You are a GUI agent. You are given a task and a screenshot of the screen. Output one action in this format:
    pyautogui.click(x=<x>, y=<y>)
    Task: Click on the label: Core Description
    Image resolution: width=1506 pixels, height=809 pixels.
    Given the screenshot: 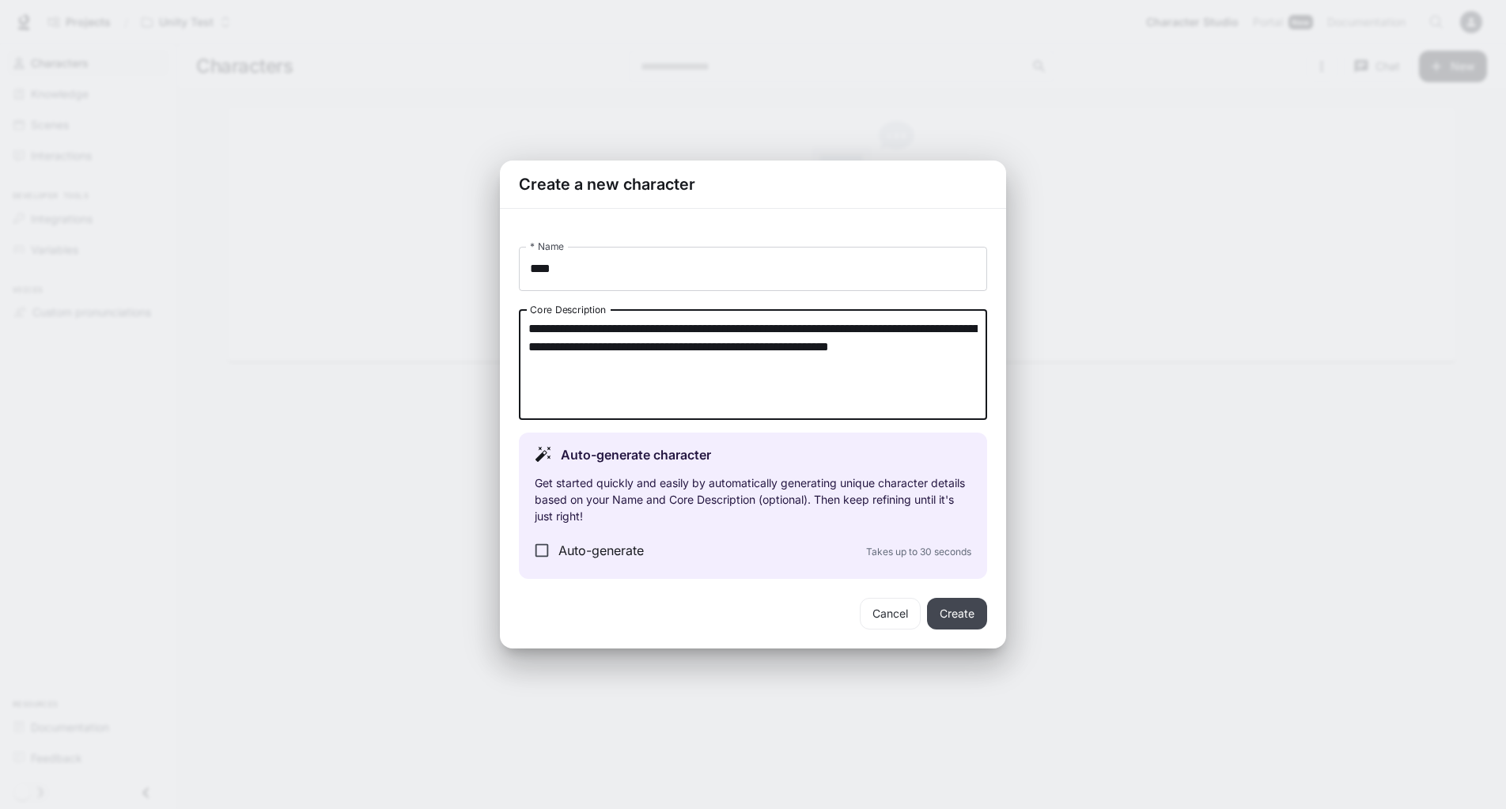 What is the action you would take?
    pyautogui.click(x=568, y=309)
    